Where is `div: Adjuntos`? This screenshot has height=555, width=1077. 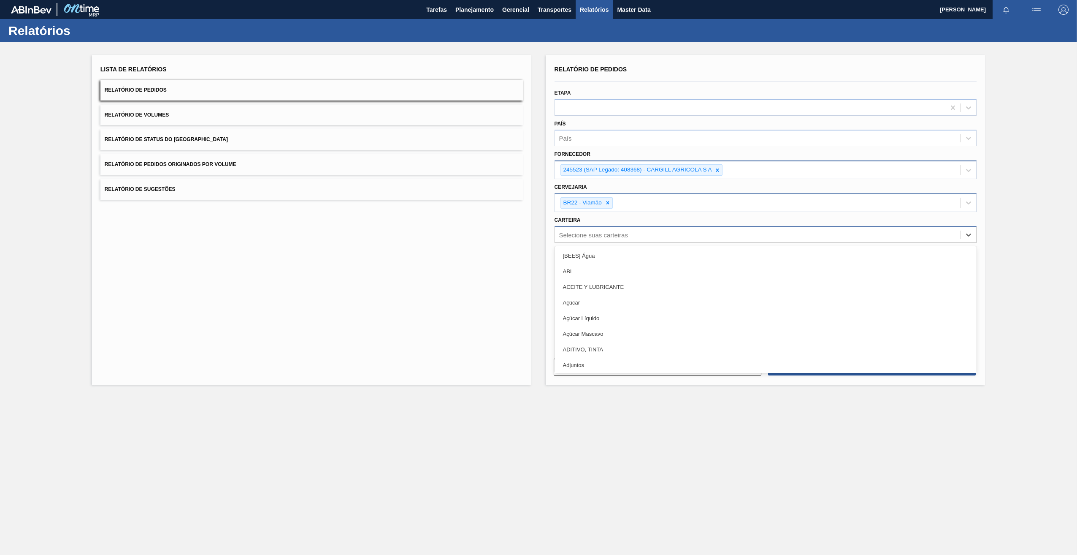
div: Adjuntos is located at coordinates (766, 365).